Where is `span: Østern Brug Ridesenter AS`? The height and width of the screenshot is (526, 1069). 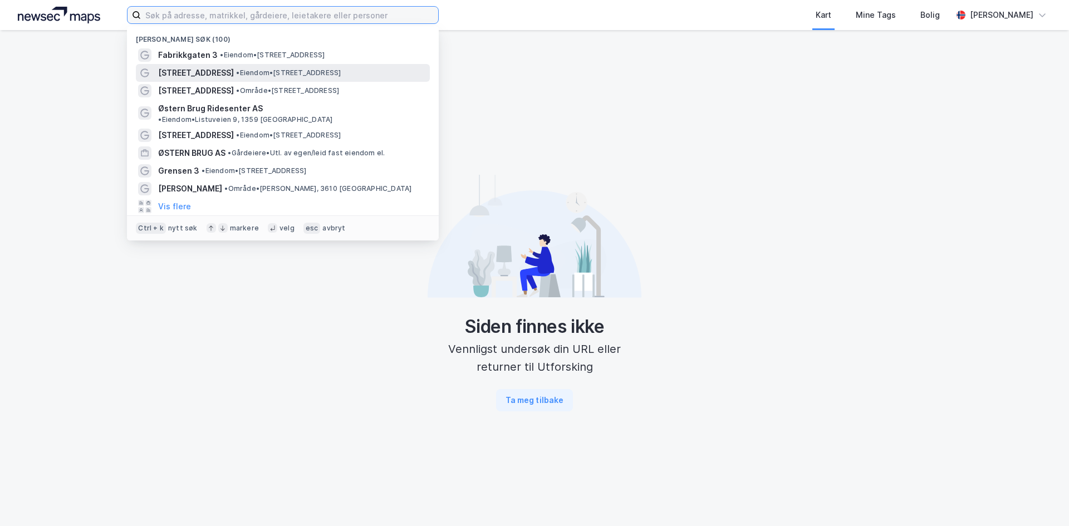
span: Østern Brug Ridesenter AS is located at coordinates (210, 109).